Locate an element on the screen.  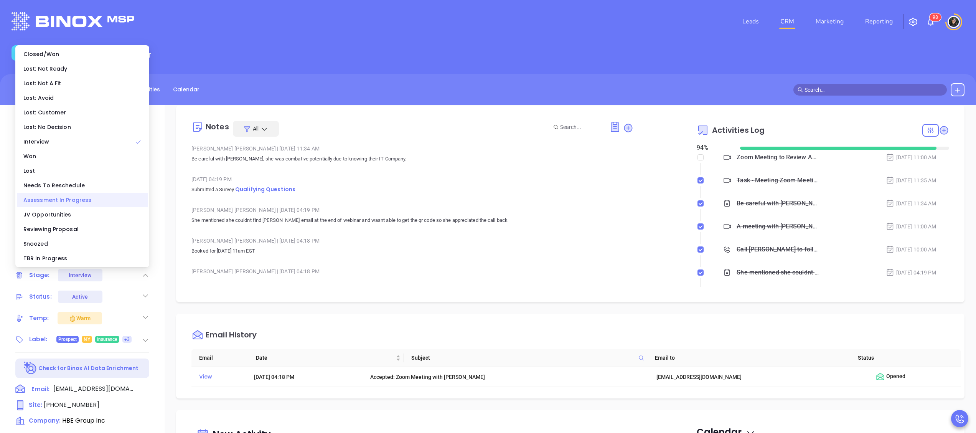
a: CRM is located at coordinates (787, 21).